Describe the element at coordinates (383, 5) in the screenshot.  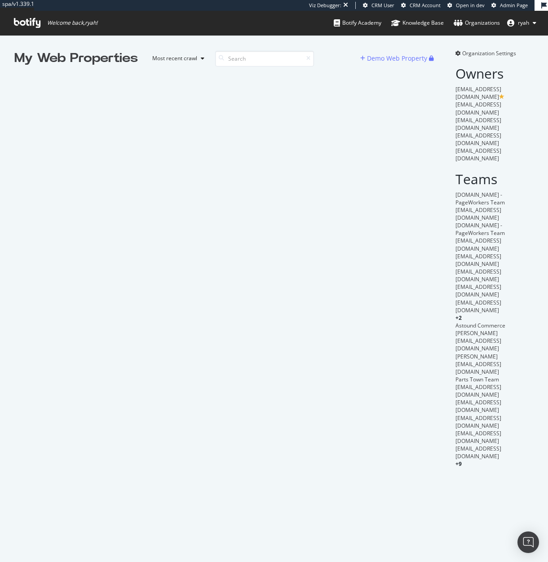
I see `span: CRM User` at that location.